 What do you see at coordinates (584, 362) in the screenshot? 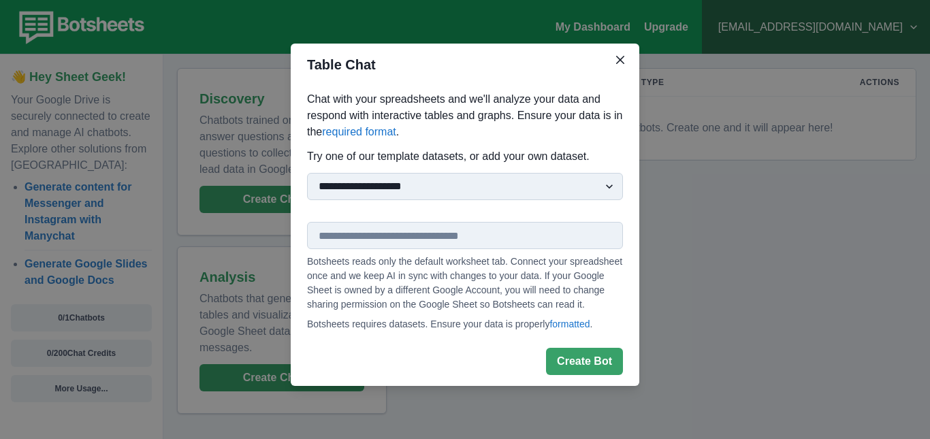
I see `button: Create Bot` at bounding box center [584, 362].